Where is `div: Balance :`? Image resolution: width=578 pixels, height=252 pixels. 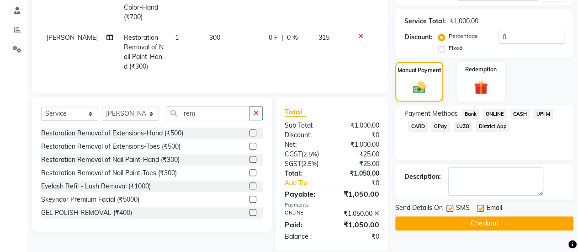 div: Balance : is located at coordinates (305, 236).